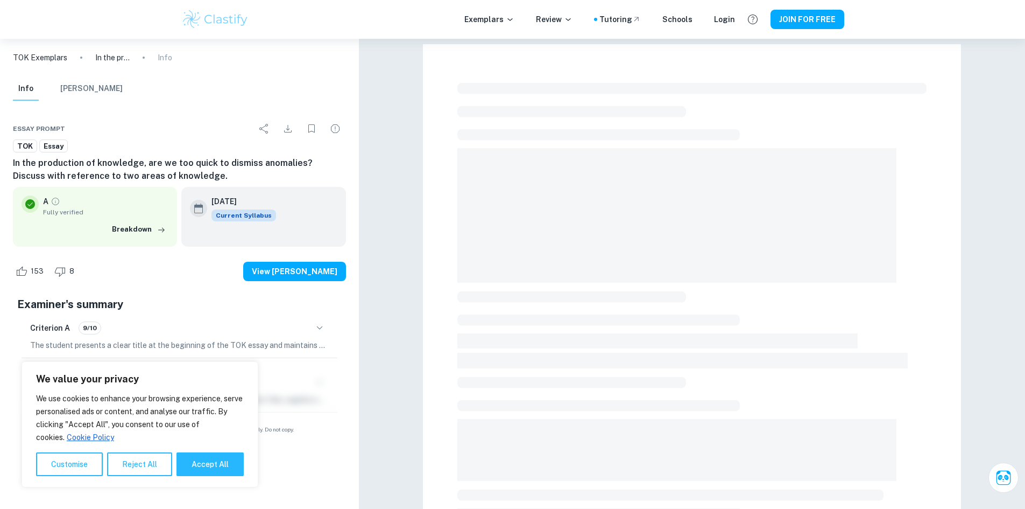  I want to click on div: Dislike, so click(66, 271).